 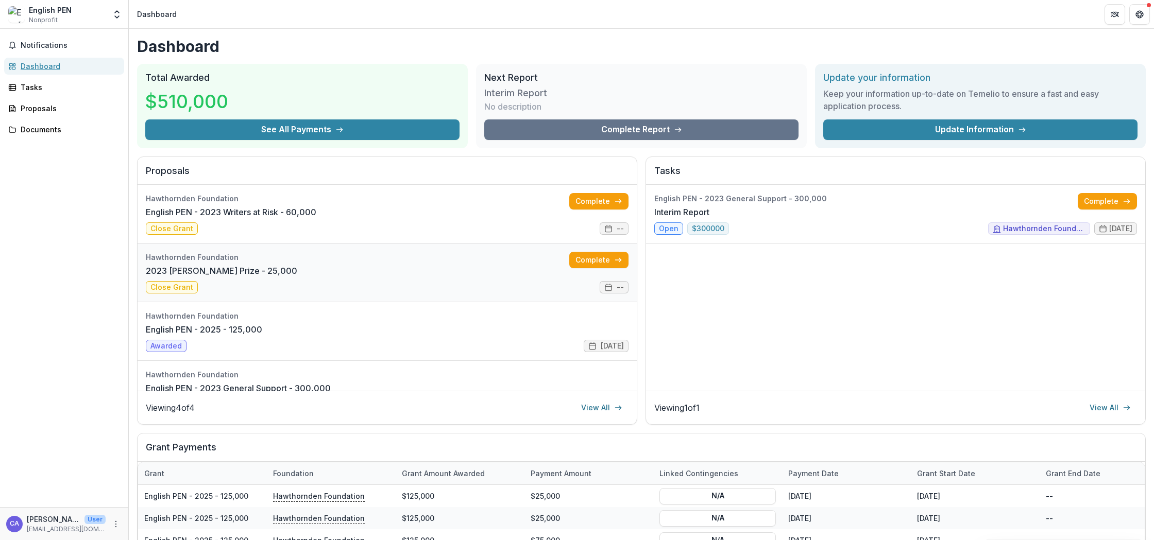 What do you see at coordinates (170, 408) in the screenshot?
I see `p: Viewing 4 of 4` at bounding box center [170, 408].